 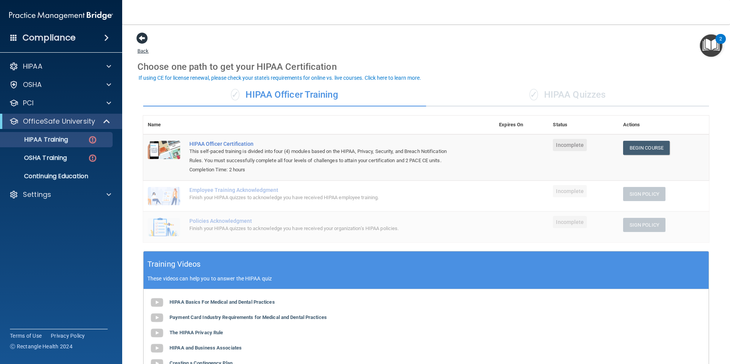 What do you see at coordinates (49, 38) in the screenshot?
I see `h4: Compliance` at bounding box center [49, 38].